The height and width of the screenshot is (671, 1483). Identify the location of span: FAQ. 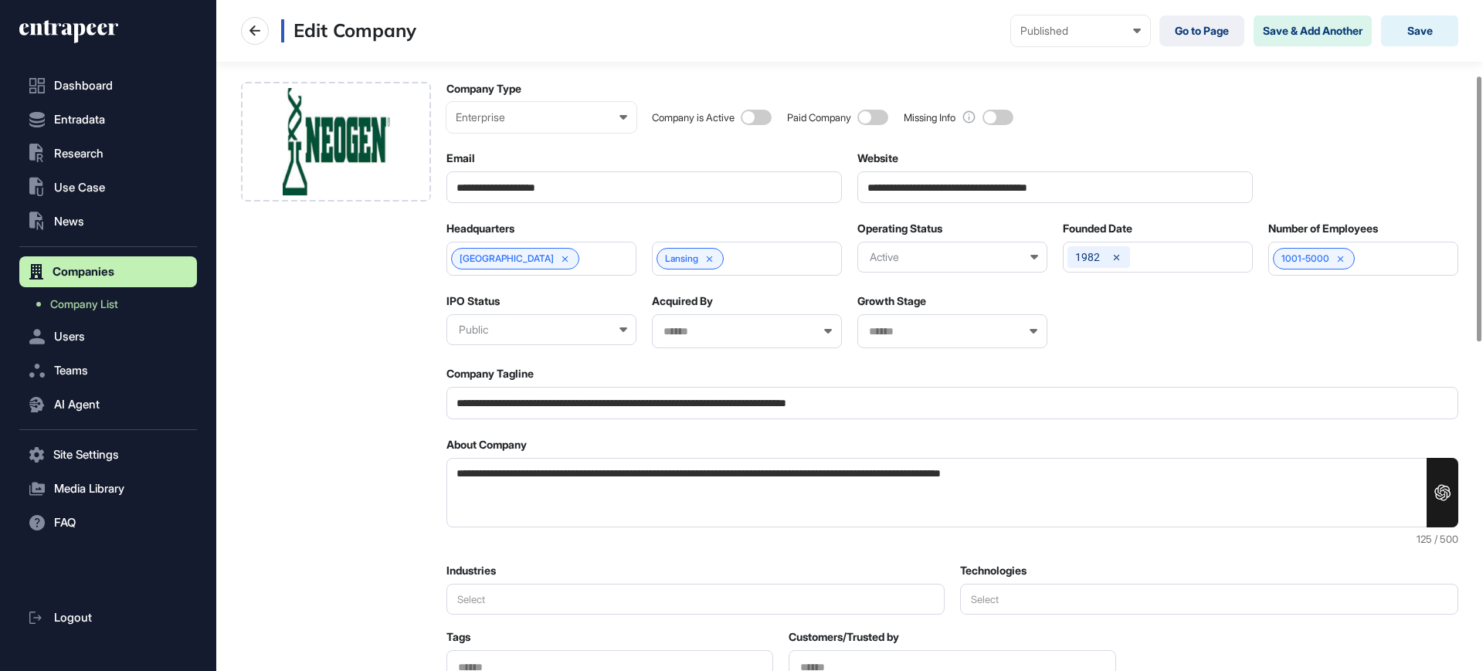
(65, 523).